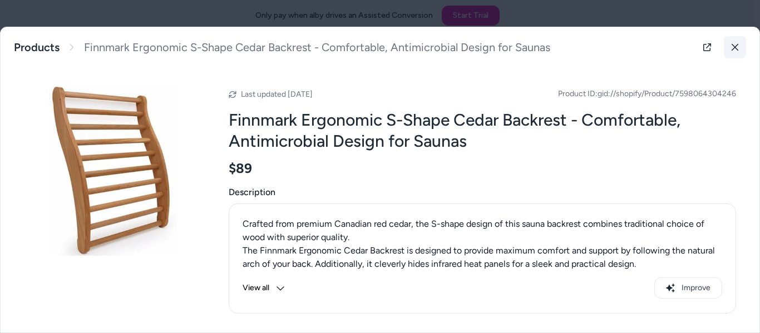 The image size is (760, 333). I want to click on button: Improve, so click(688, 288).